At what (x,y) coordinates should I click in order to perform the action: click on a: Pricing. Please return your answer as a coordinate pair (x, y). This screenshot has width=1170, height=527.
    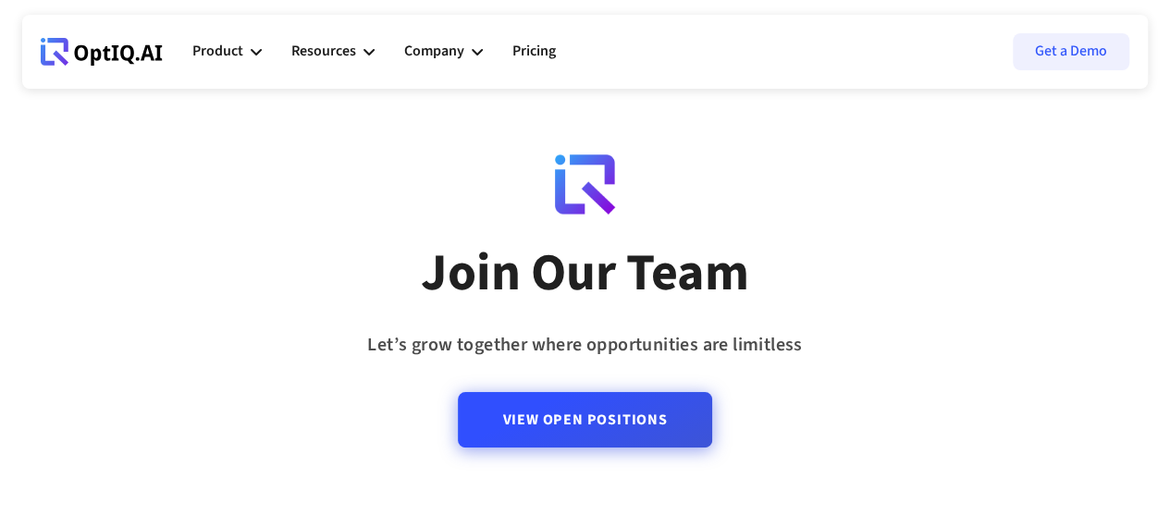
    Looking at the image, I should click on (534, 52).